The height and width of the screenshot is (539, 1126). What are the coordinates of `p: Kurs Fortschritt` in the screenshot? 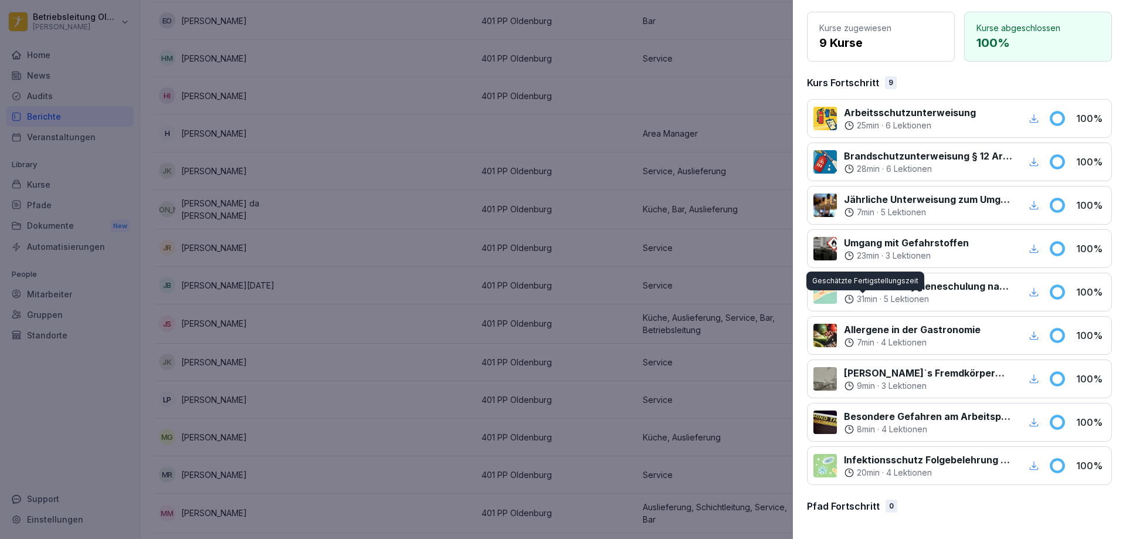 It's located at (843, 83).